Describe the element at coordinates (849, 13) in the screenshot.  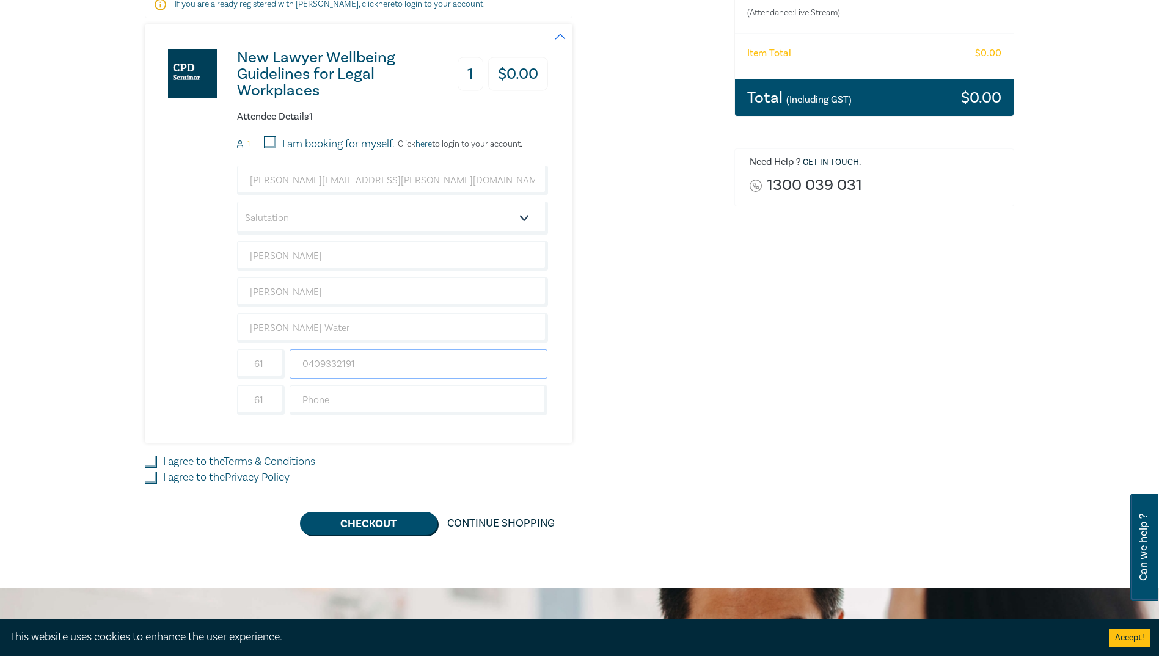
I see `small: (Attendance: Live Stream )` at that location.